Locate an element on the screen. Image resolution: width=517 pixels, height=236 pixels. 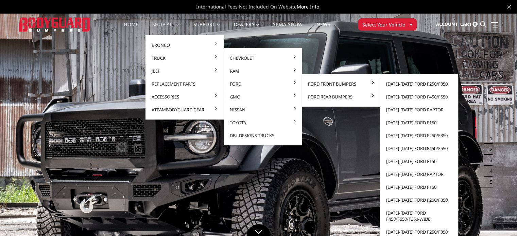
a: shop all is located at coordinates (166, 29).